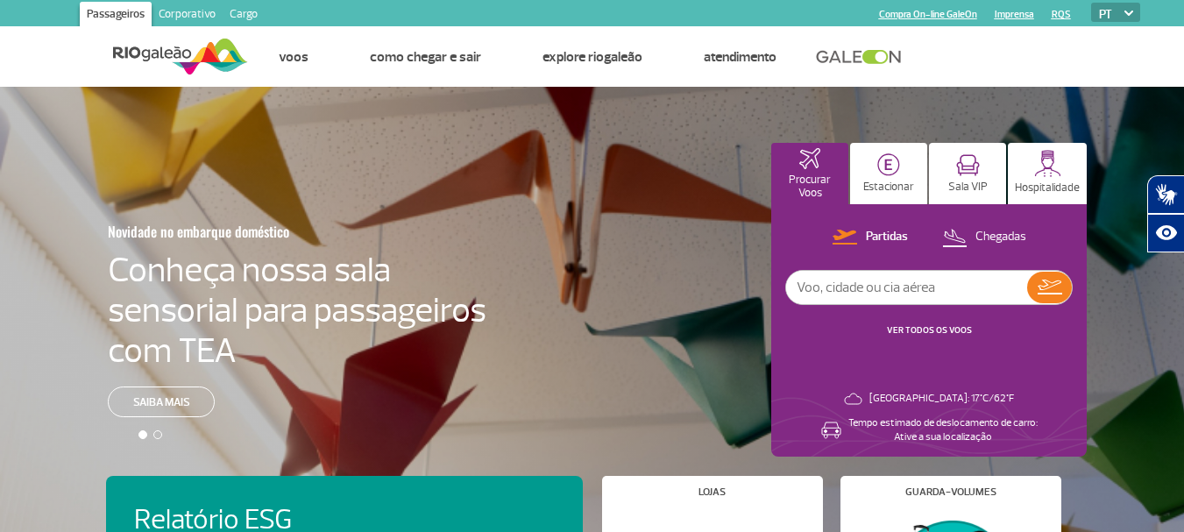 This screenshot has width=1184, height=532. I want to click on button: Partidas, so click(870, 237).